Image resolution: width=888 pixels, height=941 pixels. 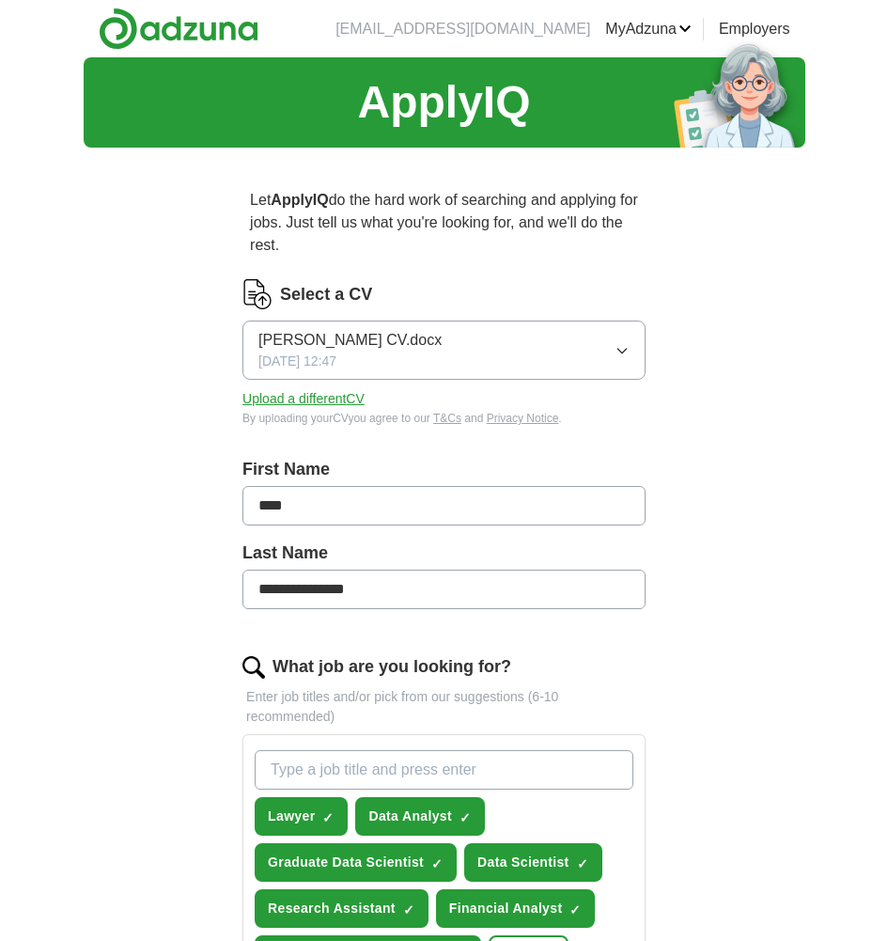 I want to click on button: Data Analyst✓, so click(x=420, y=816).